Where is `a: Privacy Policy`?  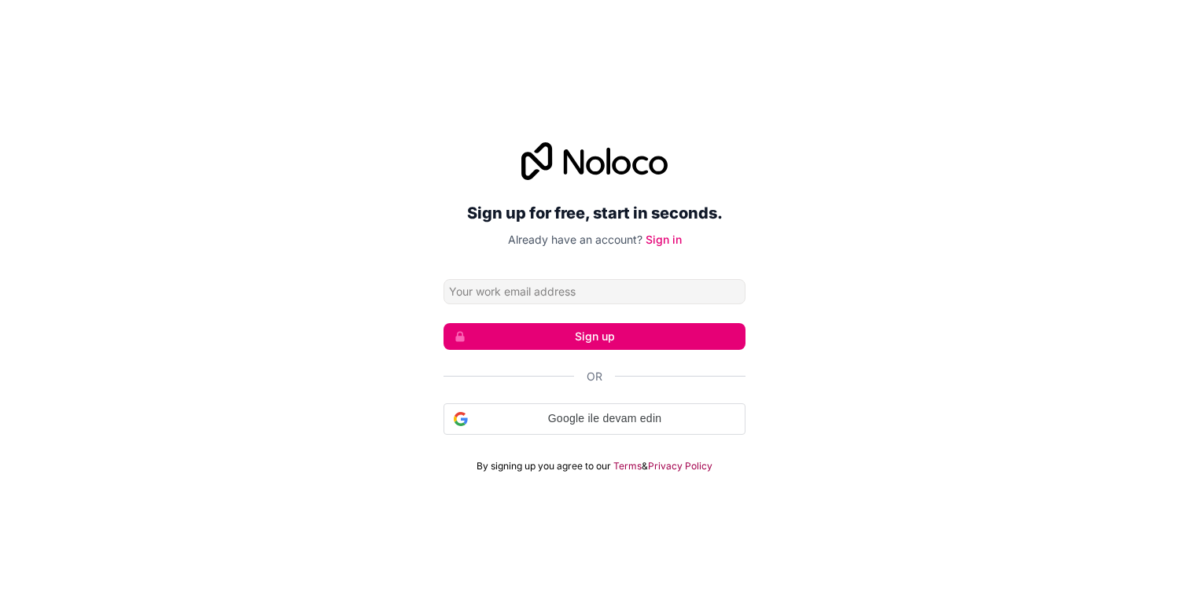
a: Privacy Policy is located at coordinates (680, 466).